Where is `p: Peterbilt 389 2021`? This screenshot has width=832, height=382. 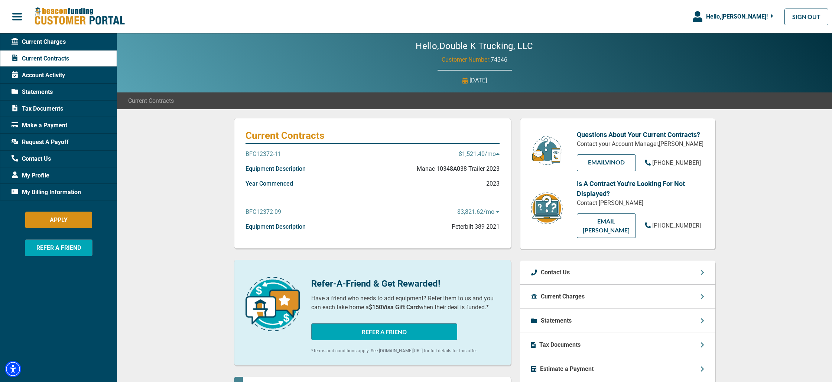
p: Peterbilt 389 2021 is located at coordinates (475, 227).